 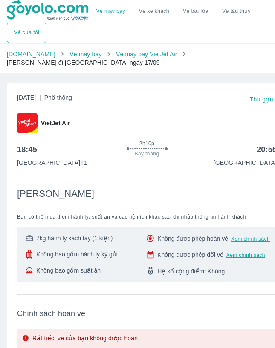 I want to click on p: Rất tiếc, vé của bạn không được hoàn, so click(x=85, y=339).